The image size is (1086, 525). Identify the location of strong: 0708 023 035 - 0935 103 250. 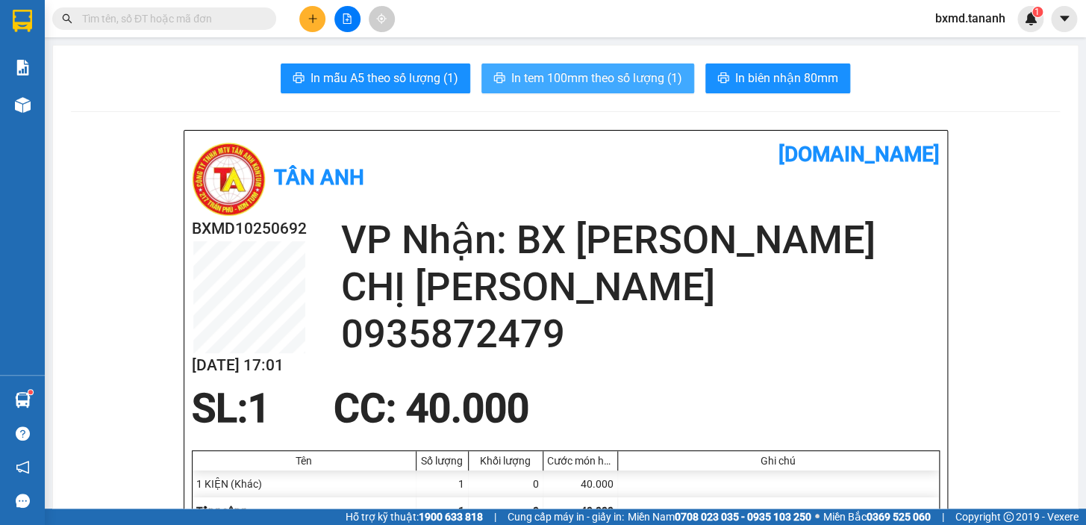
(743, 517).